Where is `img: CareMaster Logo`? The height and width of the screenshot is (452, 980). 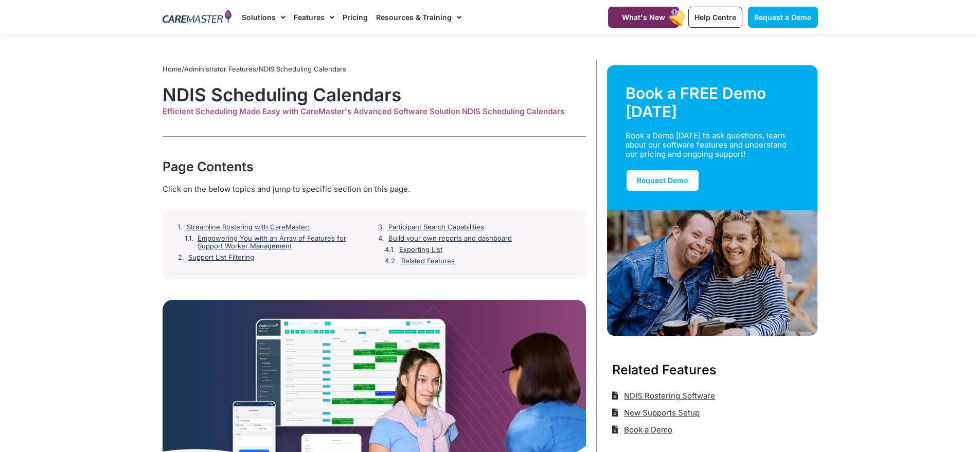 img: CareMaster Logo is located at coordinates (197, 17).